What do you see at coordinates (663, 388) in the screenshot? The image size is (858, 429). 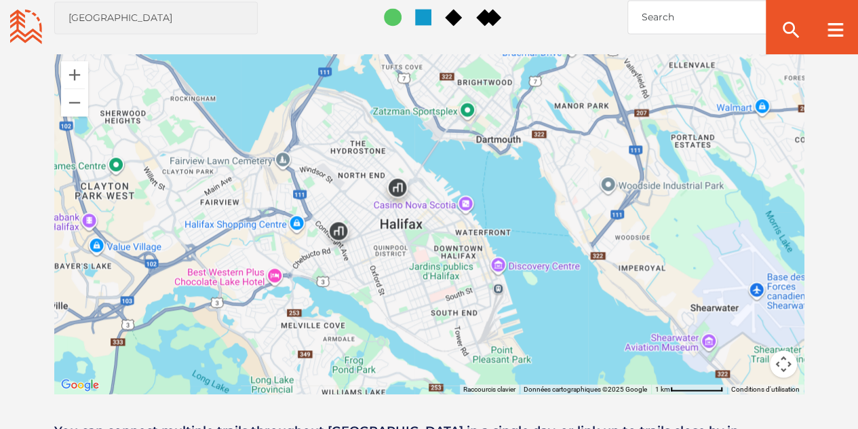 I see `span: 1 km` at bounding box center [663, 388].